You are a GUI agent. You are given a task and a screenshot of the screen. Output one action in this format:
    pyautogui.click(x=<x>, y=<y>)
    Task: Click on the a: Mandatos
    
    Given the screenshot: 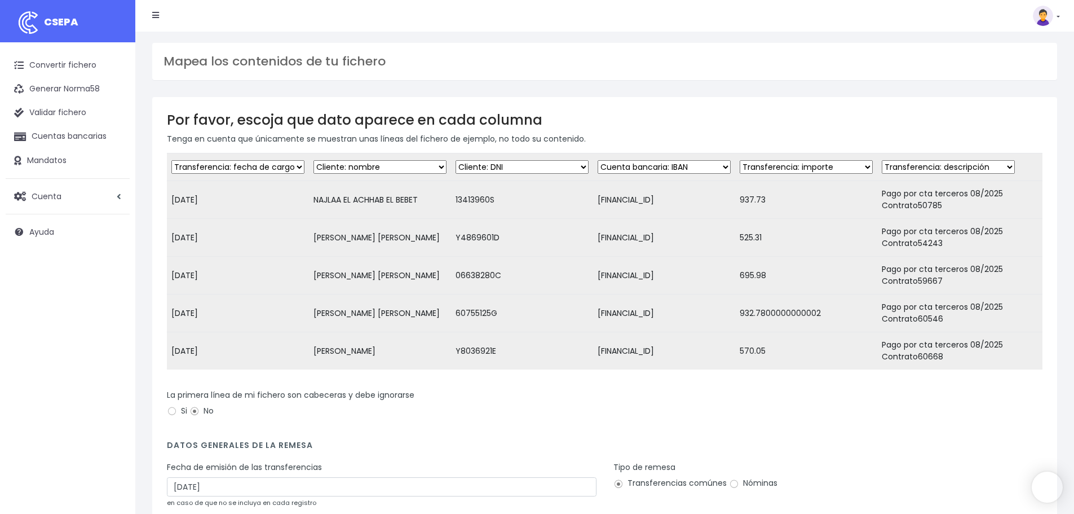 What is the action you would take?
    pyautogui.click(x=68, y=161)
    